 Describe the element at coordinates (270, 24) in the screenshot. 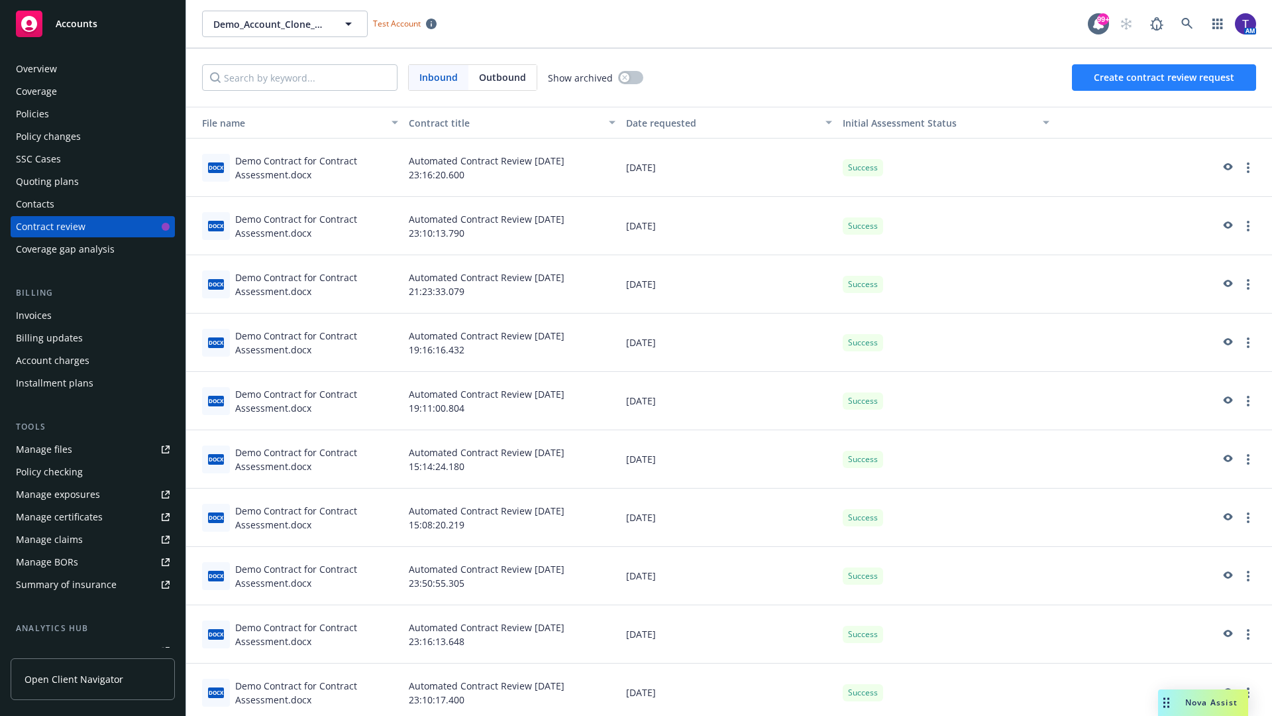

I see `span: Demo_Account_Clone_QA_CR_Tests_Demo` at that location.